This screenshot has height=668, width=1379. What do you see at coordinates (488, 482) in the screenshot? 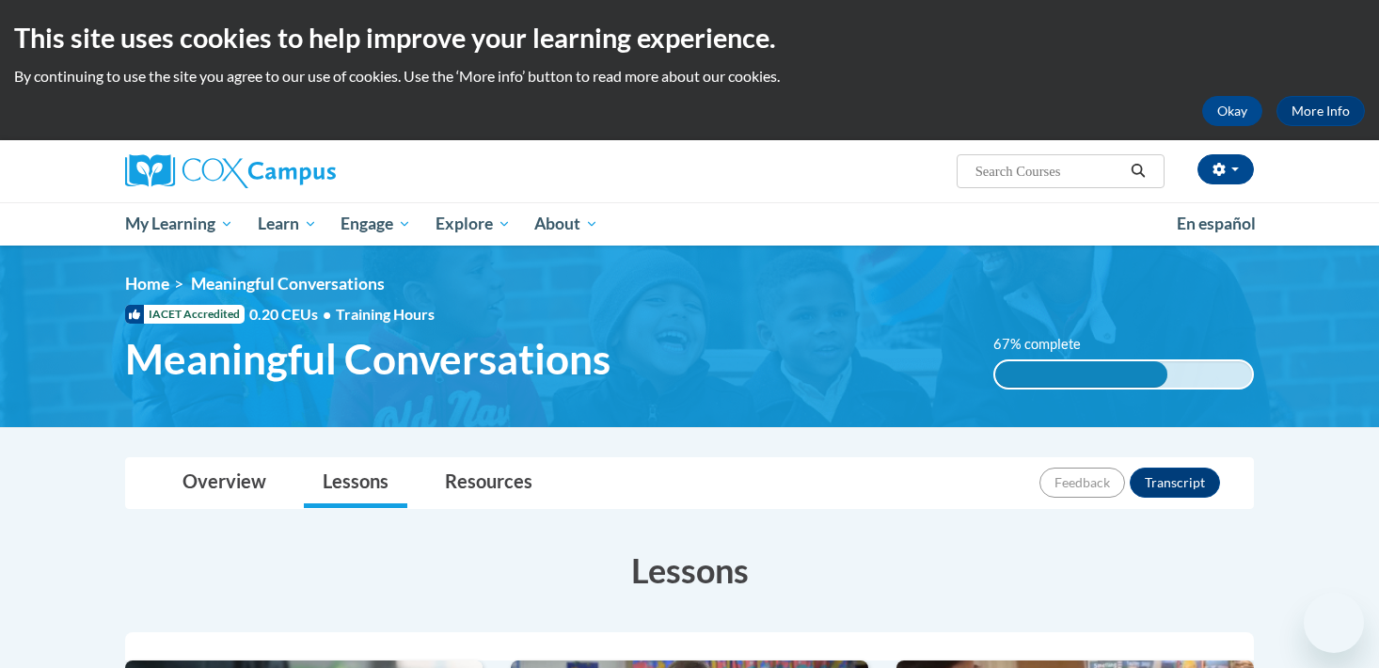
I see `a: Resources` at bounding box center [488, 482].